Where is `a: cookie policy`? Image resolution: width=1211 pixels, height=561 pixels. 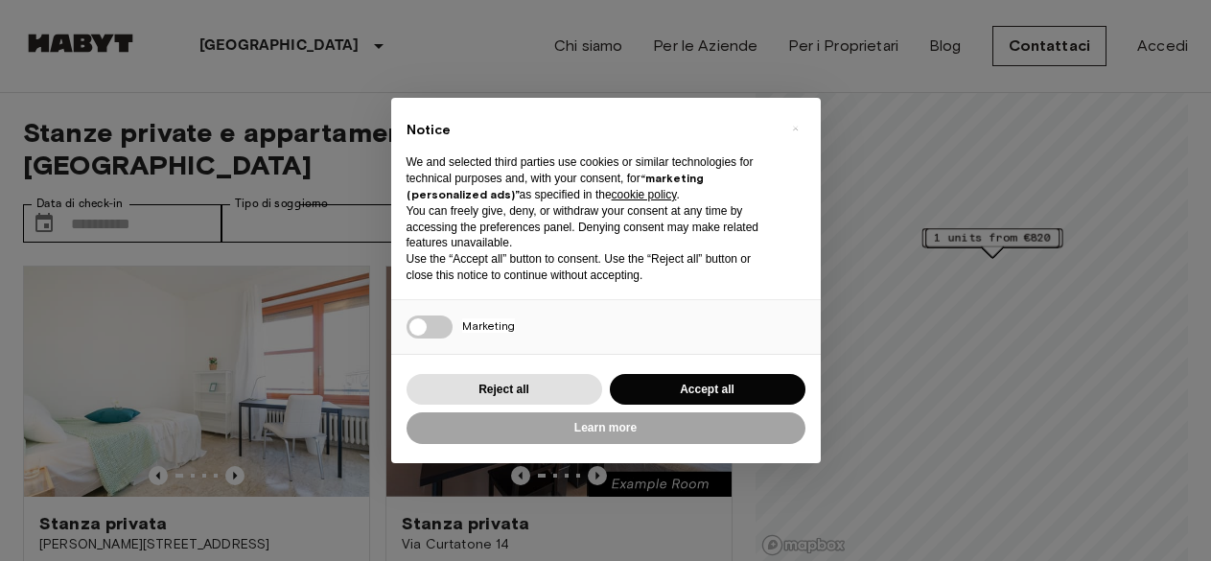
a: cookie policy is located at coordinates (644, 195).